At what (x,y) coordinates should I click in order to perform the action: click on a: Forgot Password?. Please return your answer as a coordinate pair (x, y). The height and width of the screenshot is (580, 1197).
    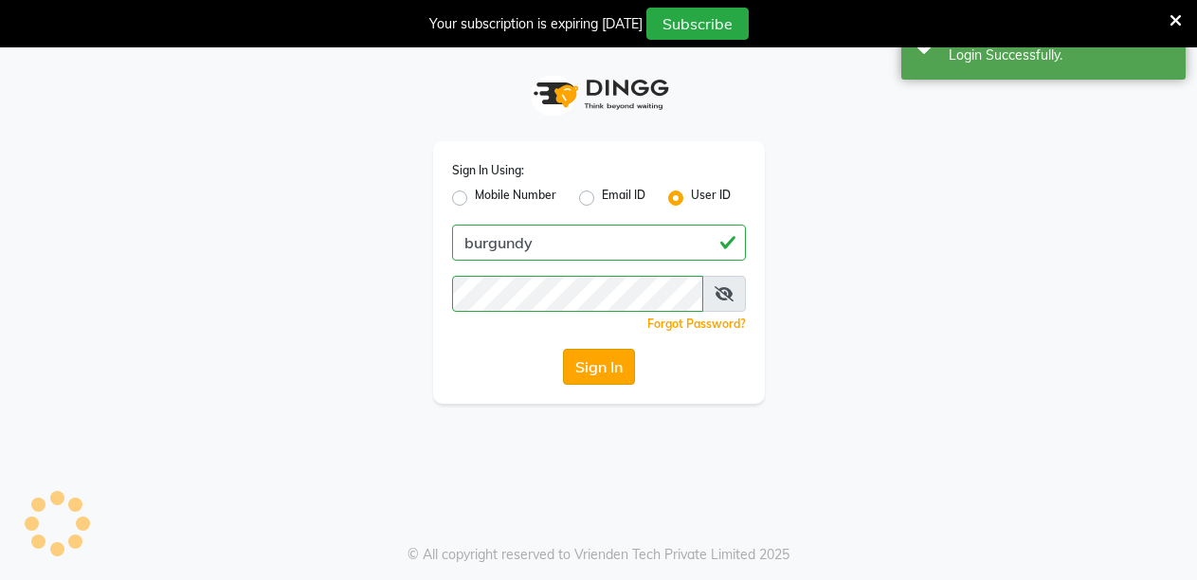
    Looking at the image, I should click on (697, 323).